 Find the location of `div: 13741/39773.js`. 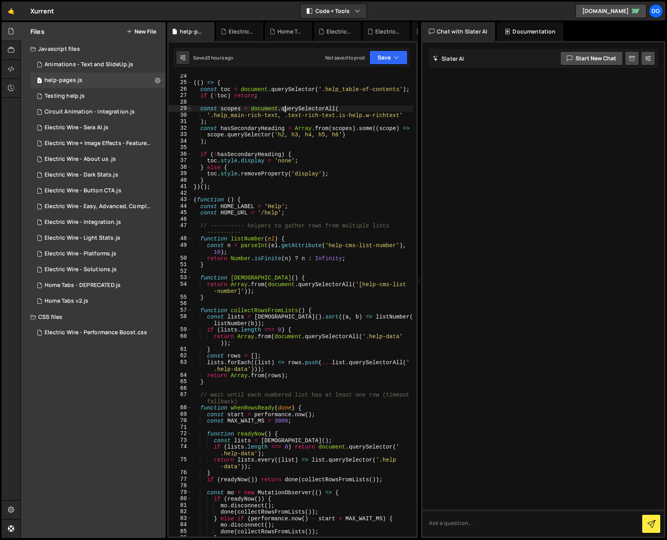

div: 13741/39773.js is located at coordinates (98, 175).